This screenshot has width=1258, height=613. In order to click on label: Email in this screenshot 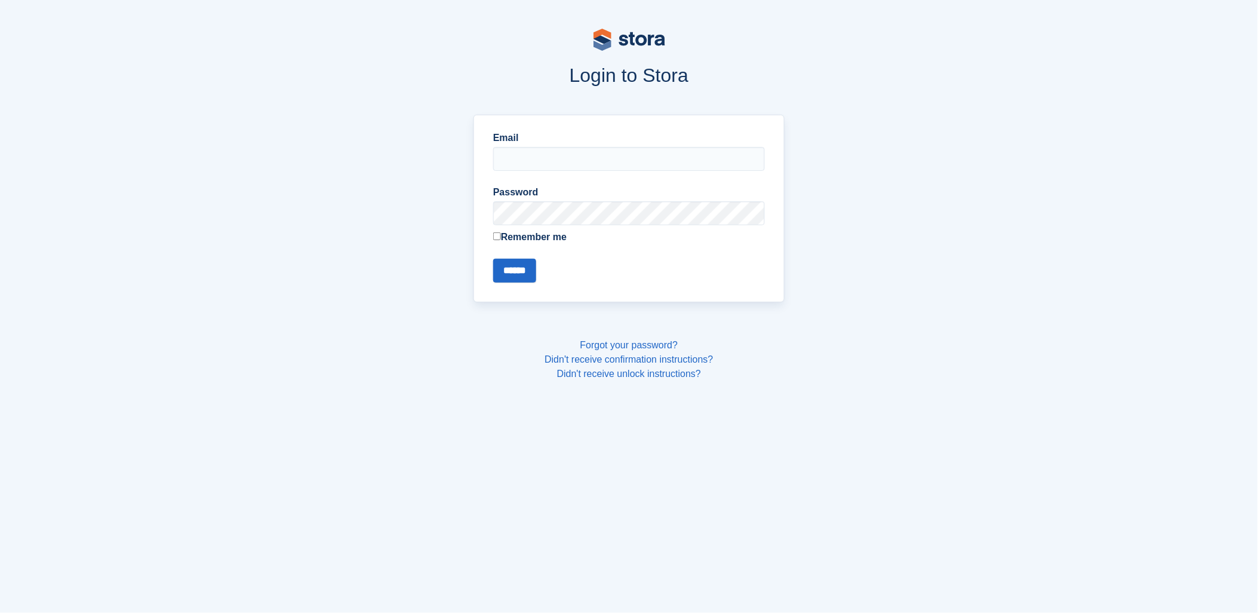, I will do `click(629, 138)`.